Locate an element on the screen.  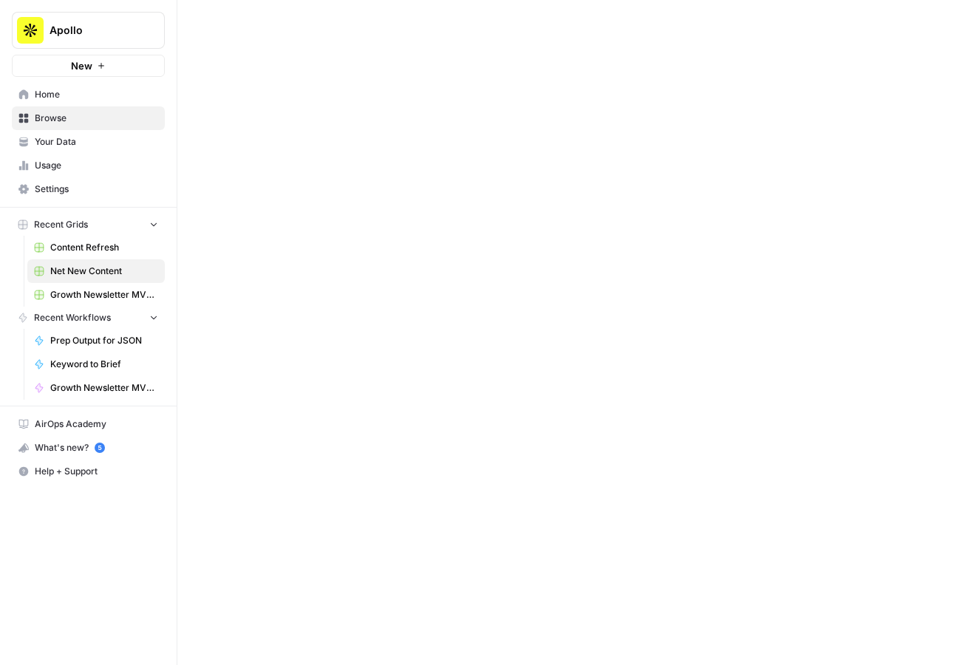
span: Growth Newsletter MVP 1.0 Grid is located at coordinates (104, 295).